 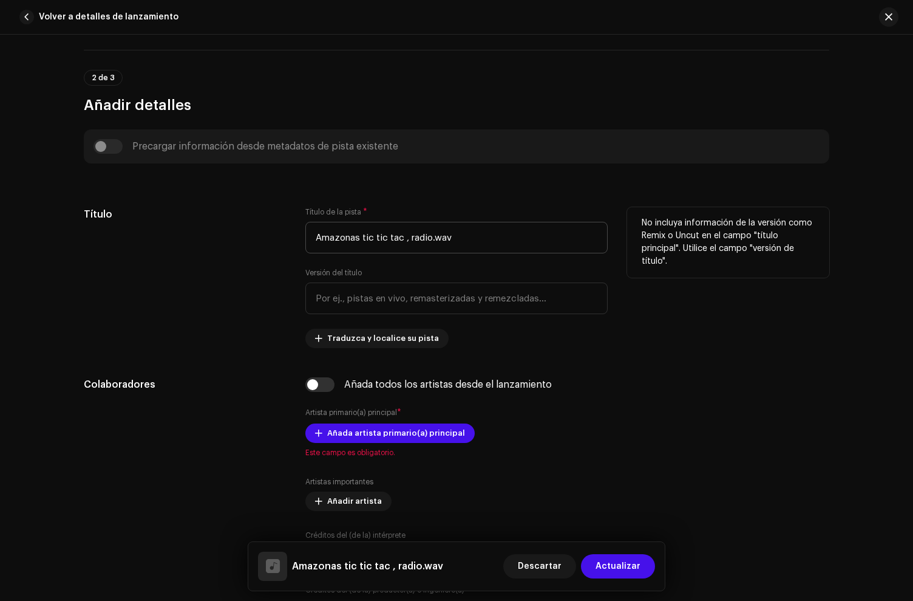 I want to click on input: Ingrese el nombre de la pista, so click(x=457, y=237).